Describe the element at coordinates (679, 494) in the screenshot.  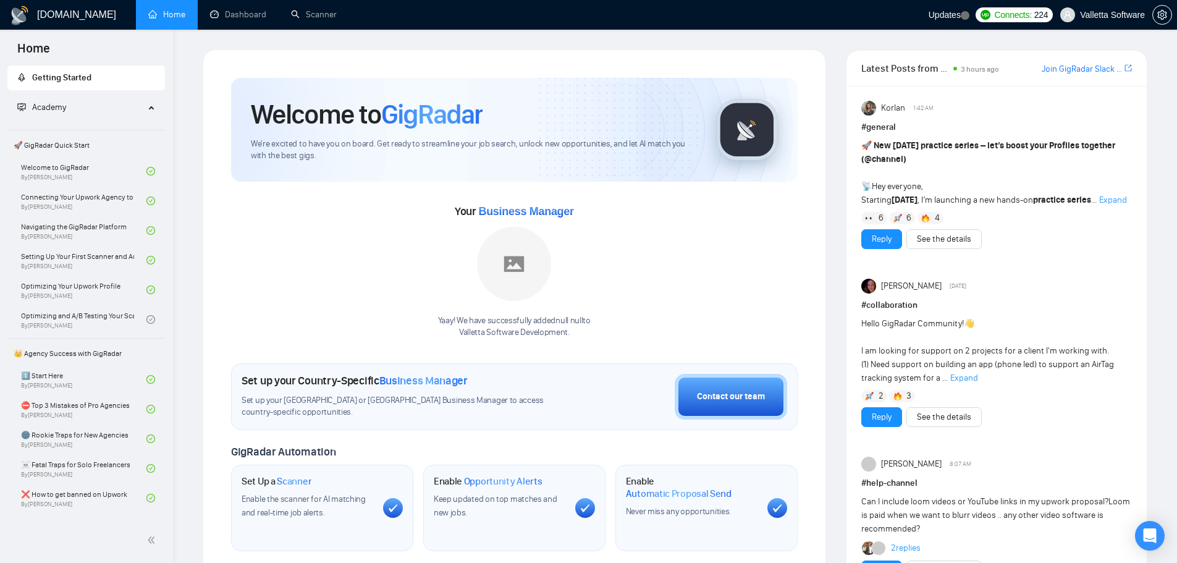
I see `span: Automatic Proposal Send` at that location.